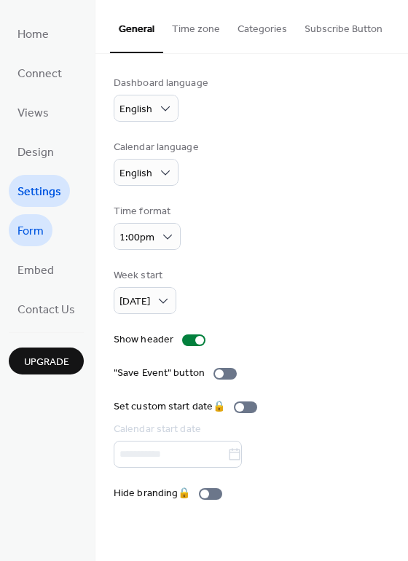 This screenshot has height=561, width=408. I want to click on span: Connect, so click(39, 74).